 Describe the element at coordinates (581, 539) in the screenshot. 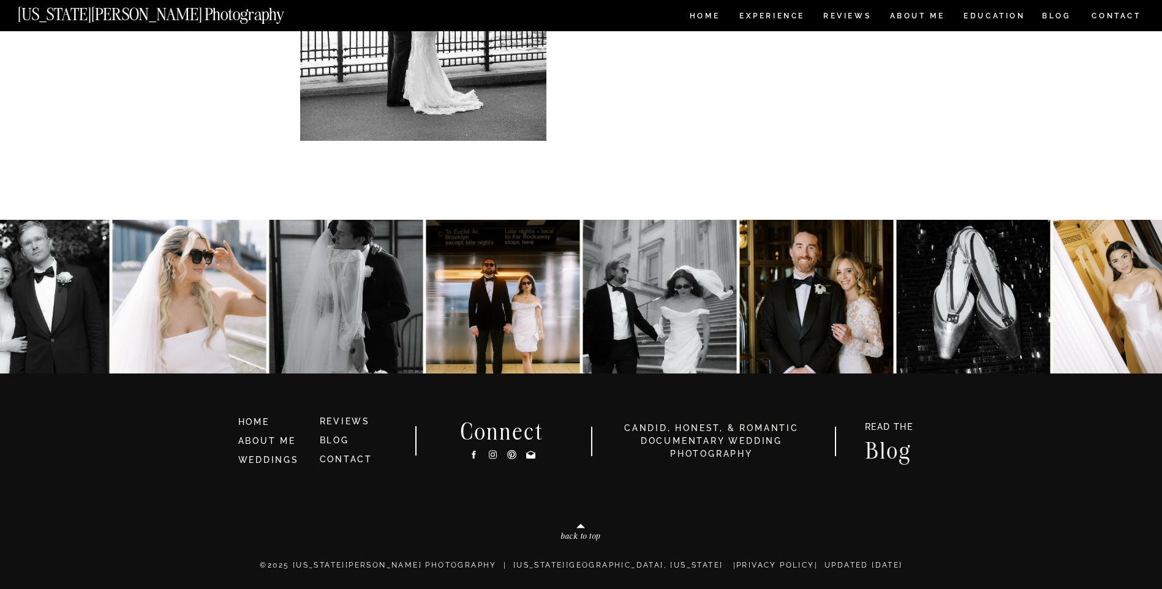

I see `nav: back to top` at that location.